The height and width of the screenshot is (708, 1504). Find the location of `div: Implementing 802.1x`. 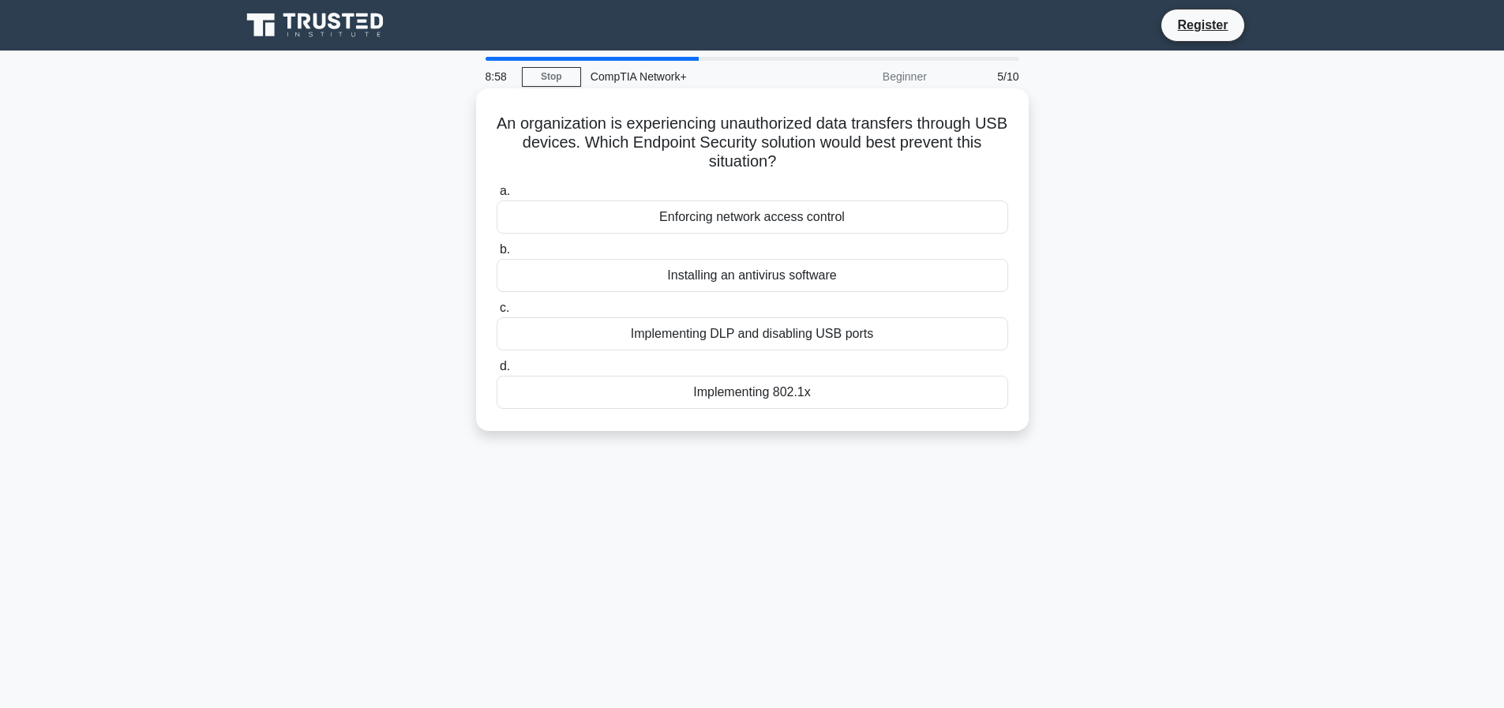

div: Implementing 802.1x is located at coordinates (753, 392).